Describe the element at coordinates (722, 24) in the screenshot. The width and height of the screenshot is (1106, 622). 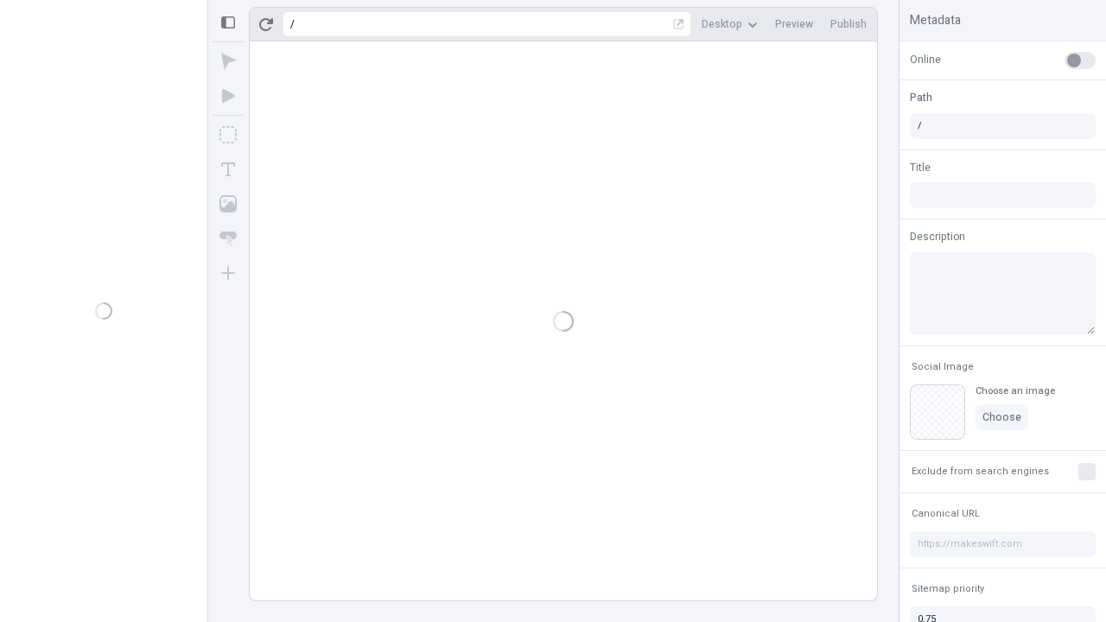
I see `span: Desktop` at that location.